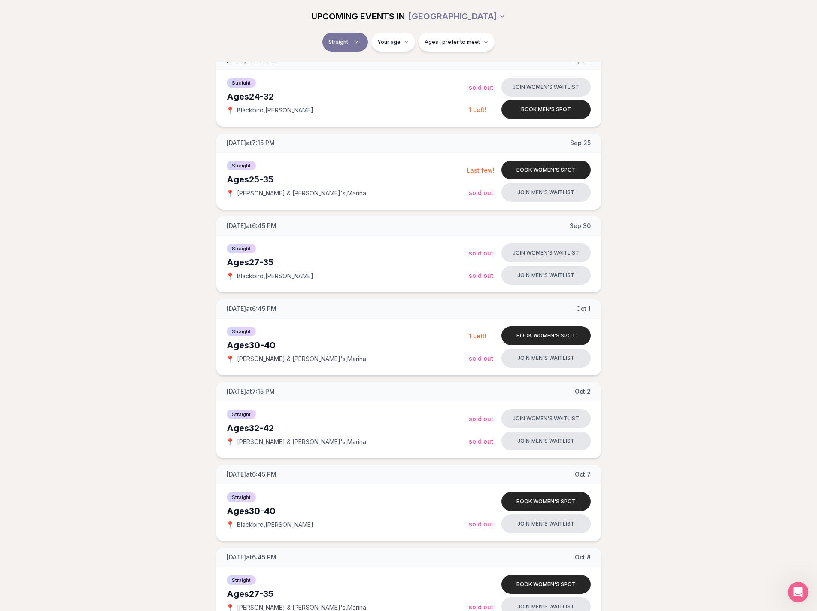 This screenshot has width=817, height=611. What do you see at coordinates (456, 42) in the screenshot?
I see `button: Ages I prefer to meet` at bounding box center [456, 42].